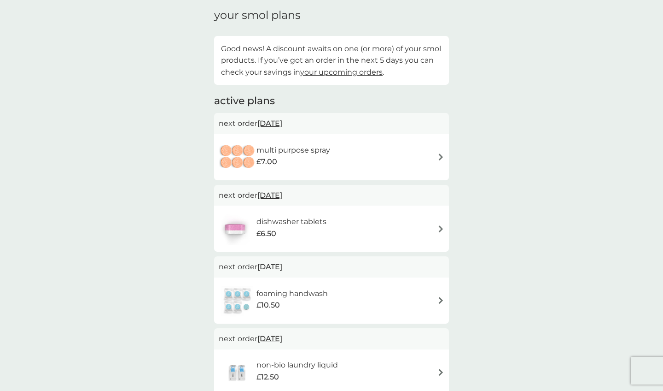  What do you see at coordinates (238, 157) in the screenshot?
I see `img: multi purpose spray` at bounding box center [238, 157].